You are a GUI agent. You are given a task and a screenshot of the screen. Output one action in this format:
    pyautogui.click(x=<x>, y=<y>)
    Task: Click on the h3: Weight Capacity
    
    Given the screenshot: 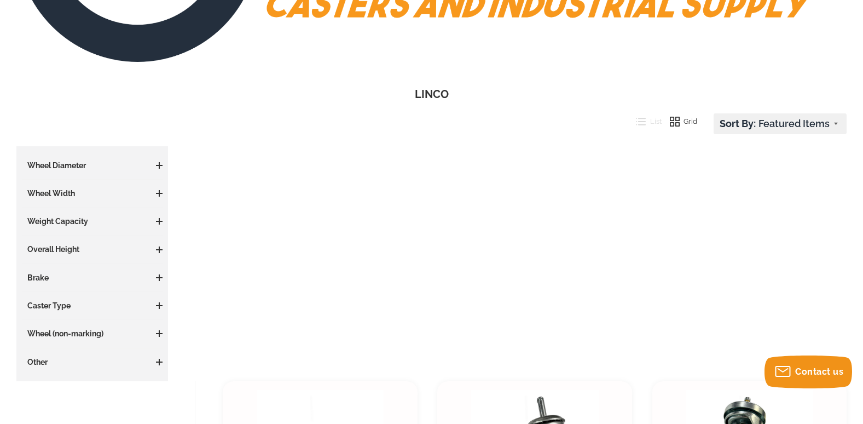 What is the action you would take?
    pyautogui.click(x=92, y=221)
    